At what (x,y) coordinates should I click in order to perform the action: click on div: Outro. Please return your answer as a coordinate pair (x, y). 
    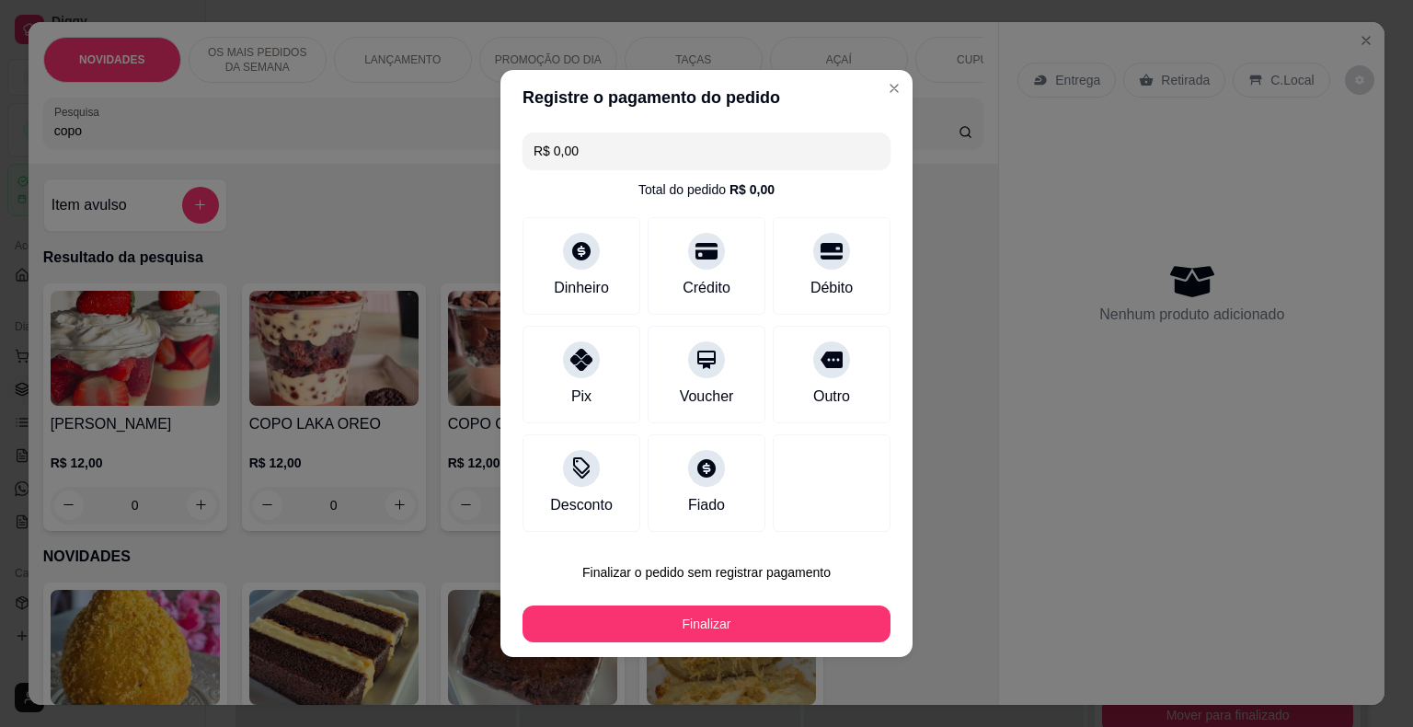
    Looking at the image, I should click on (832, 397).